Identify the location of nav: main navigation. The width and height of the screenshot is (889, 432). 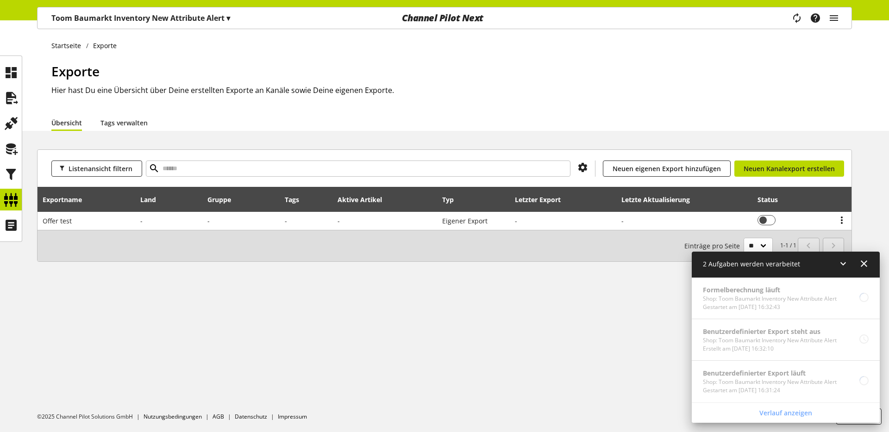
(444, 18).